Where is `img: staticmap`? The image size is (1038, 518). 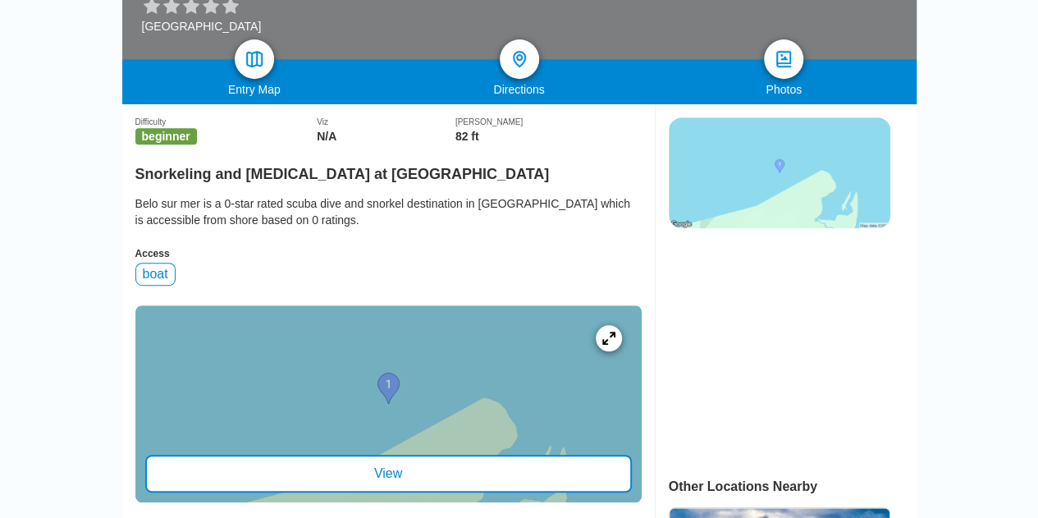 img: staticmap is located at coordinates (780, 172).